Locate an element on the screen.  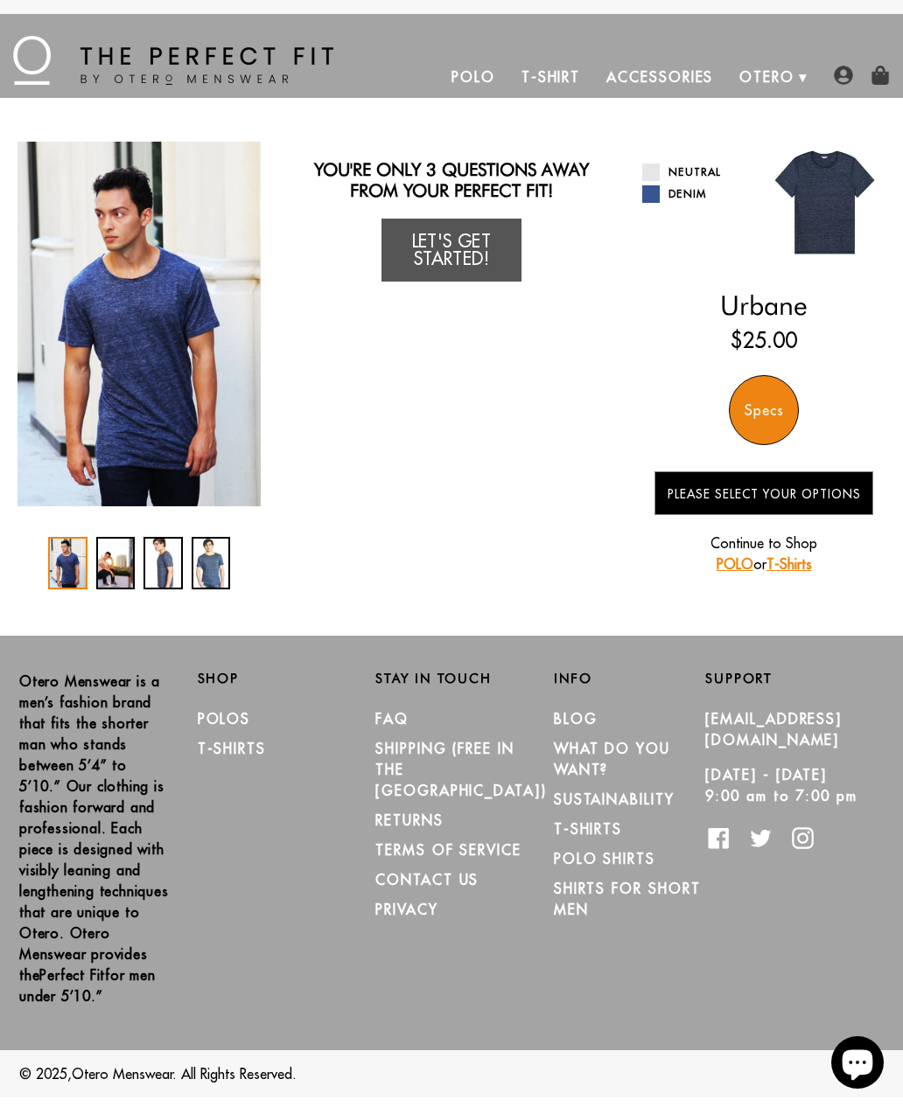
a: Polo is located at coordinates (473, 77).